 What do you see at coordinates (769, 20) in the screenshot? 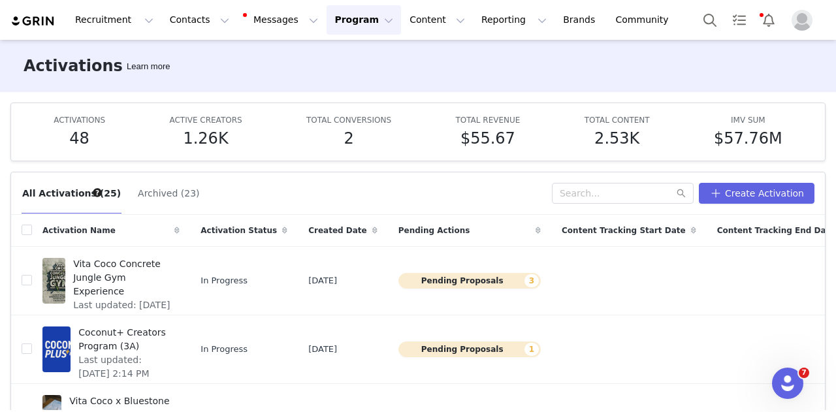
I see `button: Notifications` at bounding box center [769, 20].